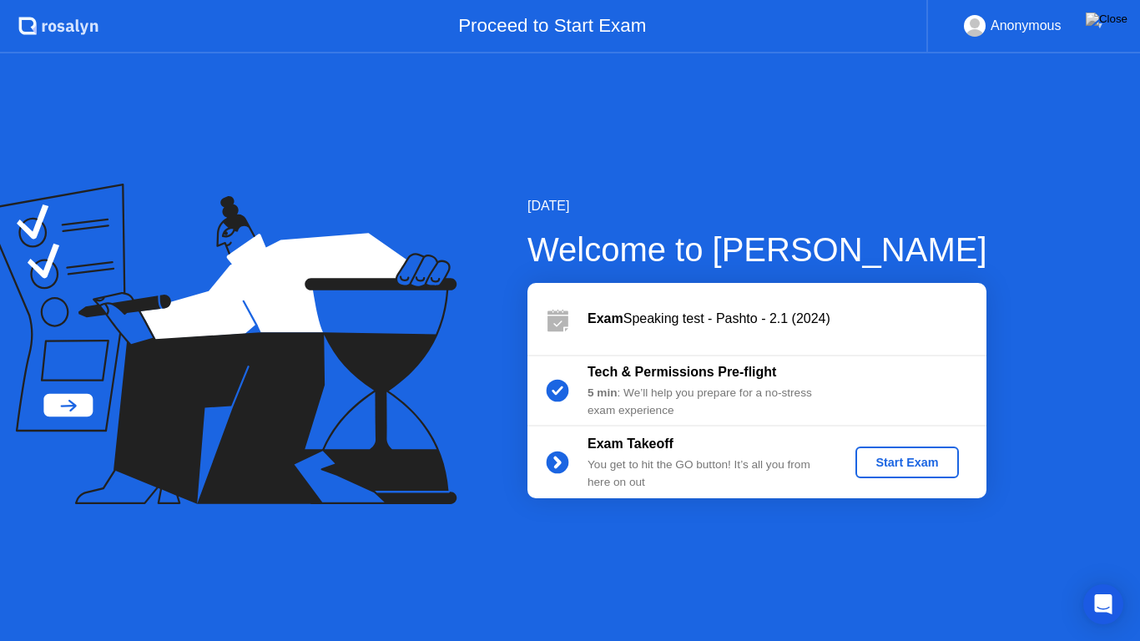  What do you see at coordinates (708, 473) in the screenshot?
I see `div: You get to hit the GO button! It’s all you from here on out` at bounding box center [708, 473].